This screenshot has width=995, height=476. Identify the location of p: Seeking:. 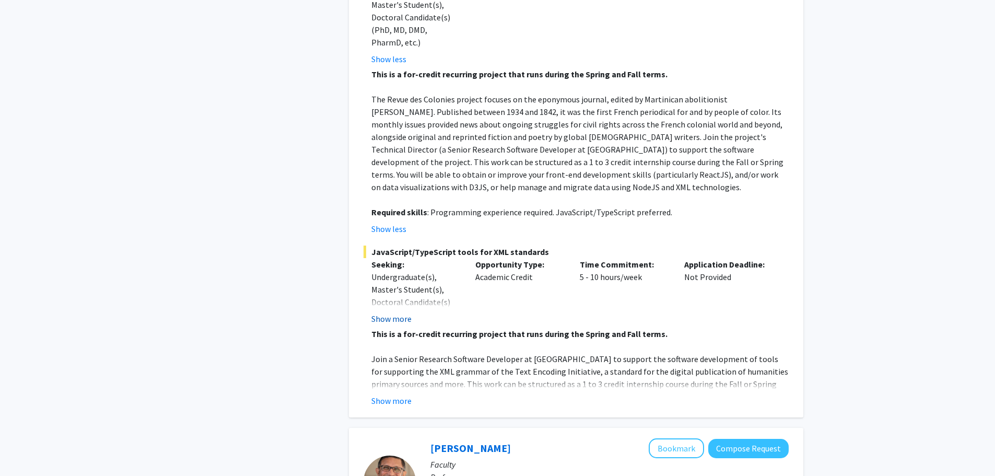
(416, 264).